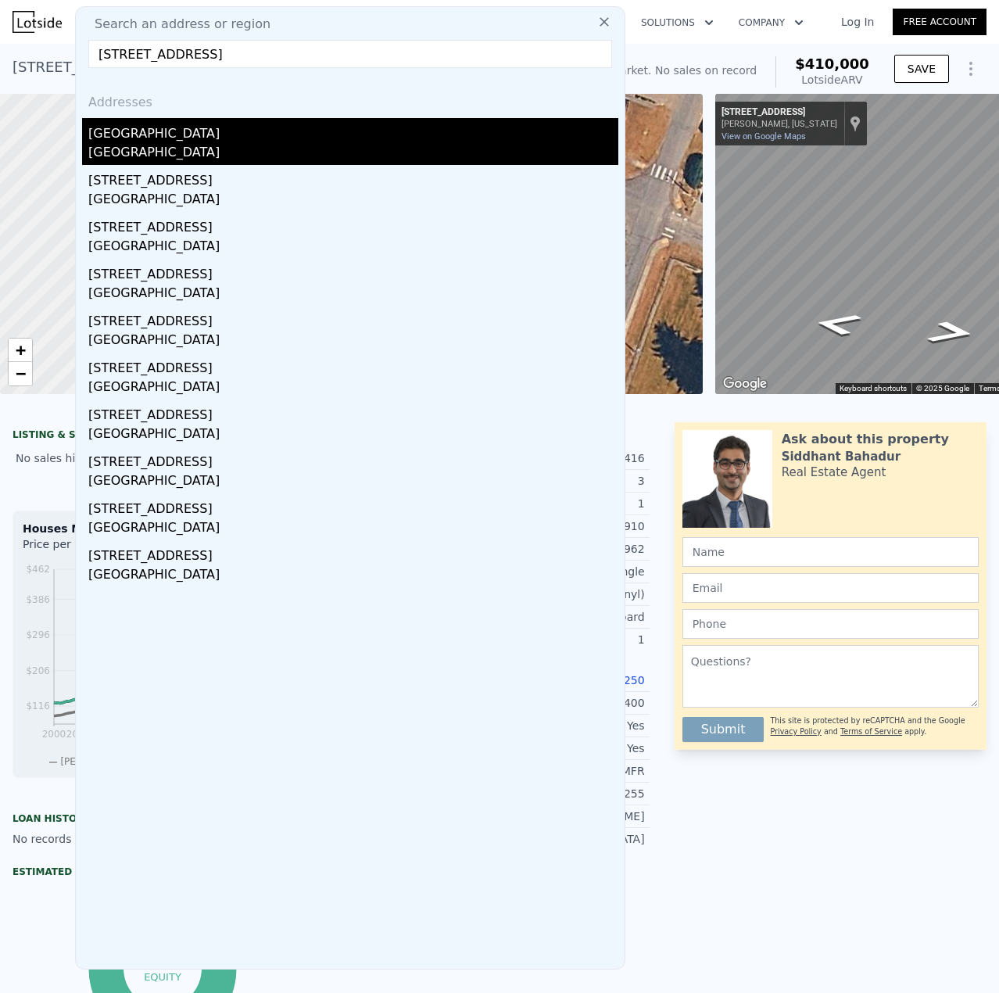 This screenshot has width=999, height=993. What do you see at coordinates (162, 839) in the screenshot?
I see `div: No records available.` at bounding box center [162, 839].